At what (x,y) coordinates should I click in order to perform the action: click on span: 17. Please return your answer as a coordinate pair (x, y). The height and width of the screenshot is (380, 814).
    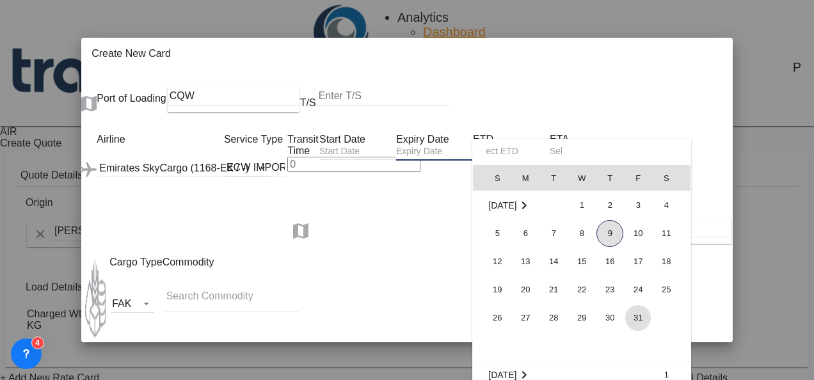
    Looking at the image, I should click on (638, 262).